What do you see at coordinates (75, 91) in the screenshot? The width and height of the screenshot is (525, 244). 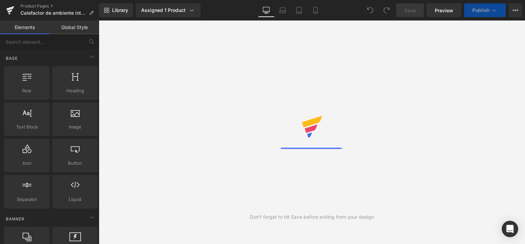 I see `span: Heading` at bounding box center [75, 91].